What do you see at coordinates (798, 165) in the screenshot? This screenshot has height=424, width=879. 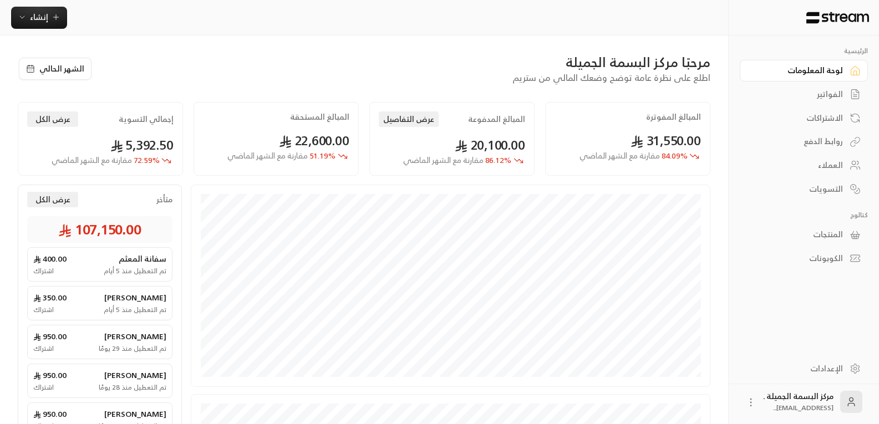 I see `div: العملاء` at bounding box center [798, 165].